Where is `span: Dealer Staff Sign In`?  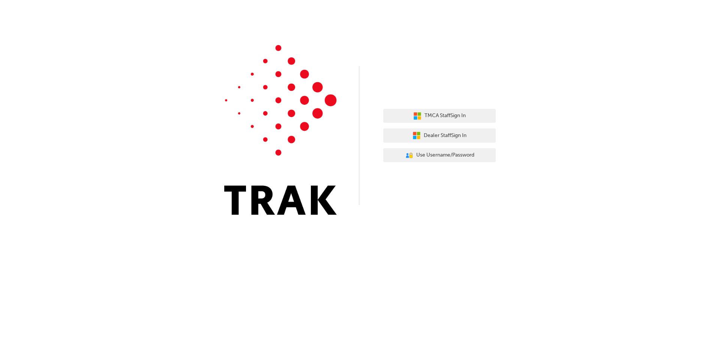 span: Dealer Staff Sign In is located at coordinates (445, 135).